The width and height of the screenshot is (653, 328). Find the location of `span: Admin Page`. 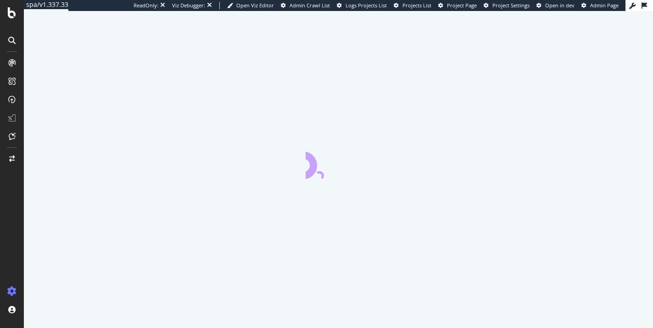

span: Admin Page is located at coordinates (605, 5).